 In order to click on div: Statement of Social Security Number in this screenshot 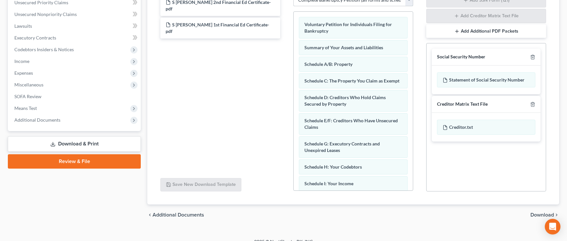, I will do `click(486, 80)`.